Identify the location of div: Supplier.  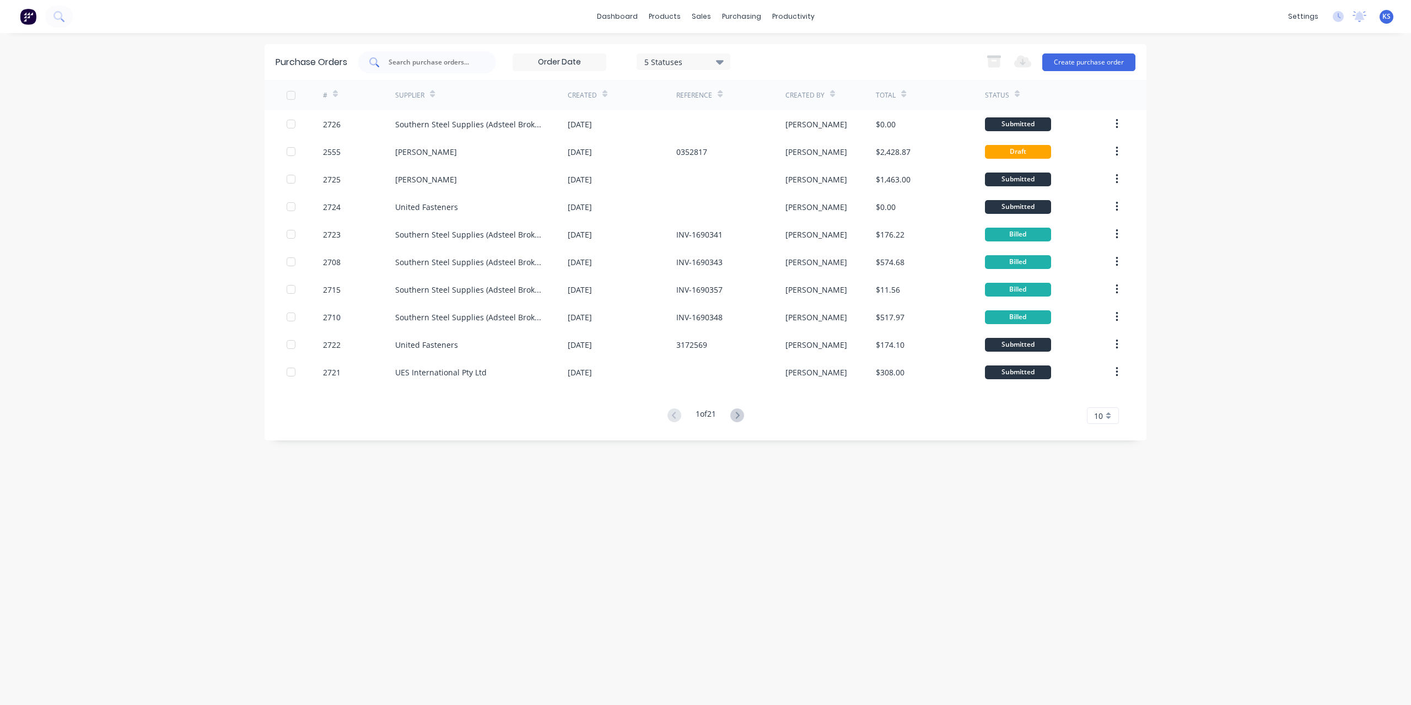
(410, 95).